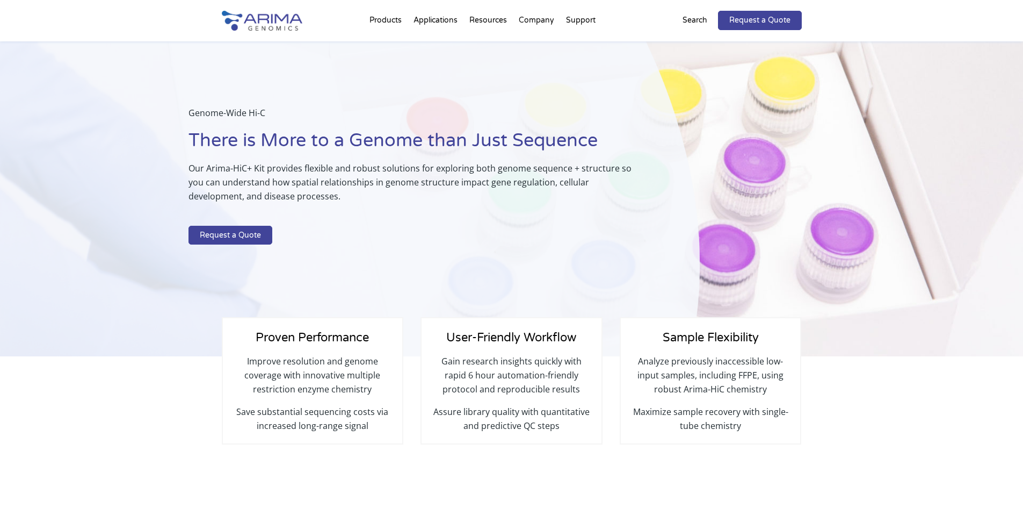 The width and height of the screenshot is (1023, 508). What do you see at coordinates (695, 20) in the screenshot?
I see `p: Search` at bounding box center [695, 20].